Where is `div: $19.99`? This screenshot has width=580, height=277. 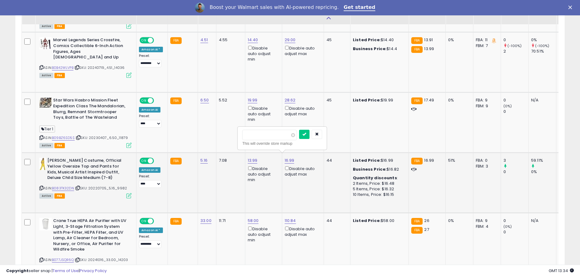
div: $19.99 is located at coordinates (378, 100).